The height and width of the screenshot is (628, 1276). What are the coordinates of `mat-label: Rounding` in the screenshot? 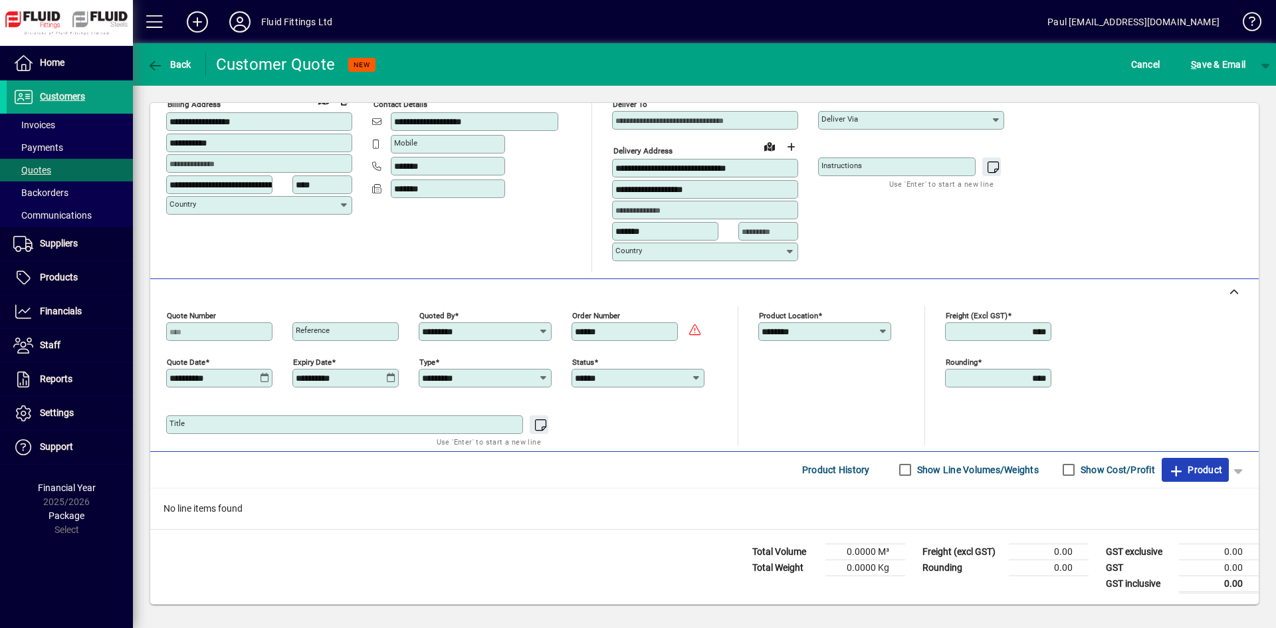 It's located at (962, 362).